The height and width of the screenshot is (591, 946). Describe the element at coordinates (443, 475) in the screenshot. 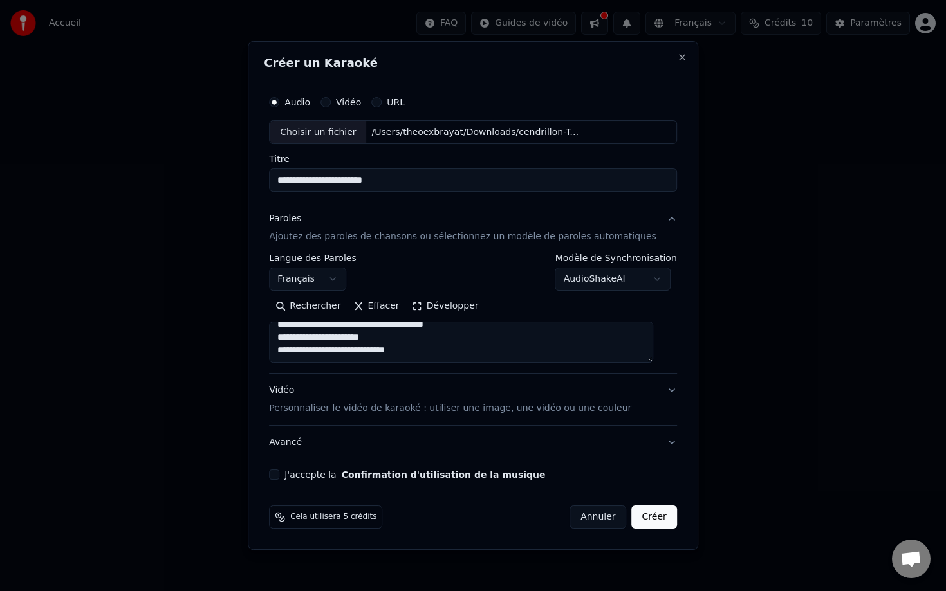

I see `button: J'accepte la` at that location.